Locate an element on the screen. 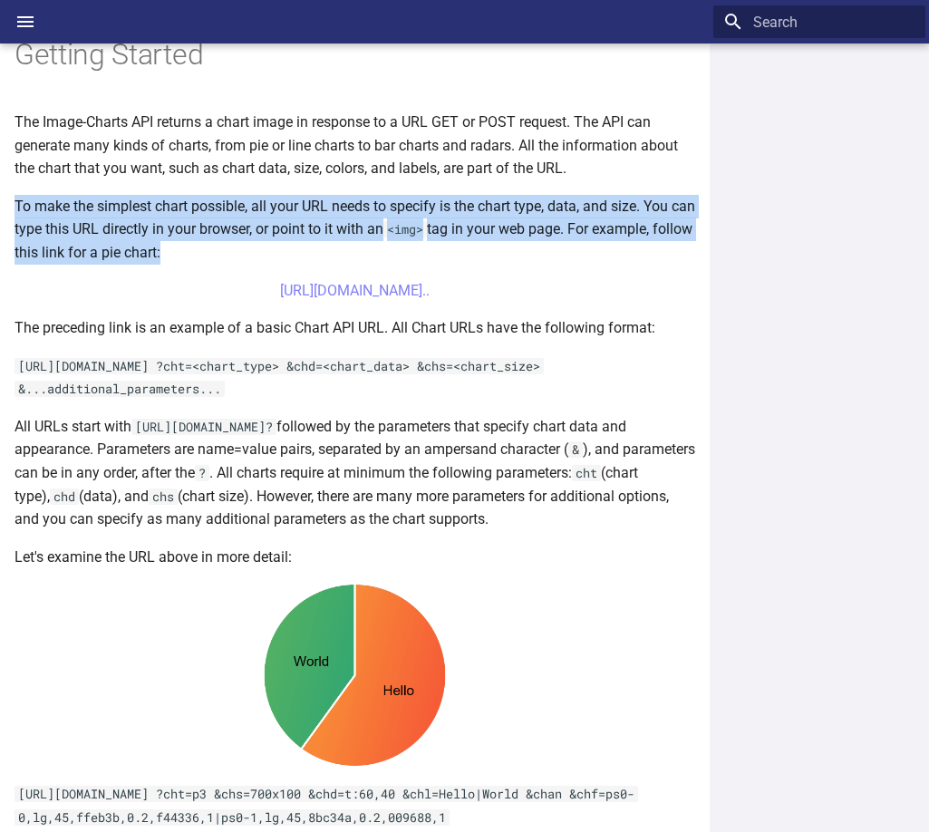 This screenshot has width=929, height=832. h1: Getting Started is located at coordinates (355, 55).